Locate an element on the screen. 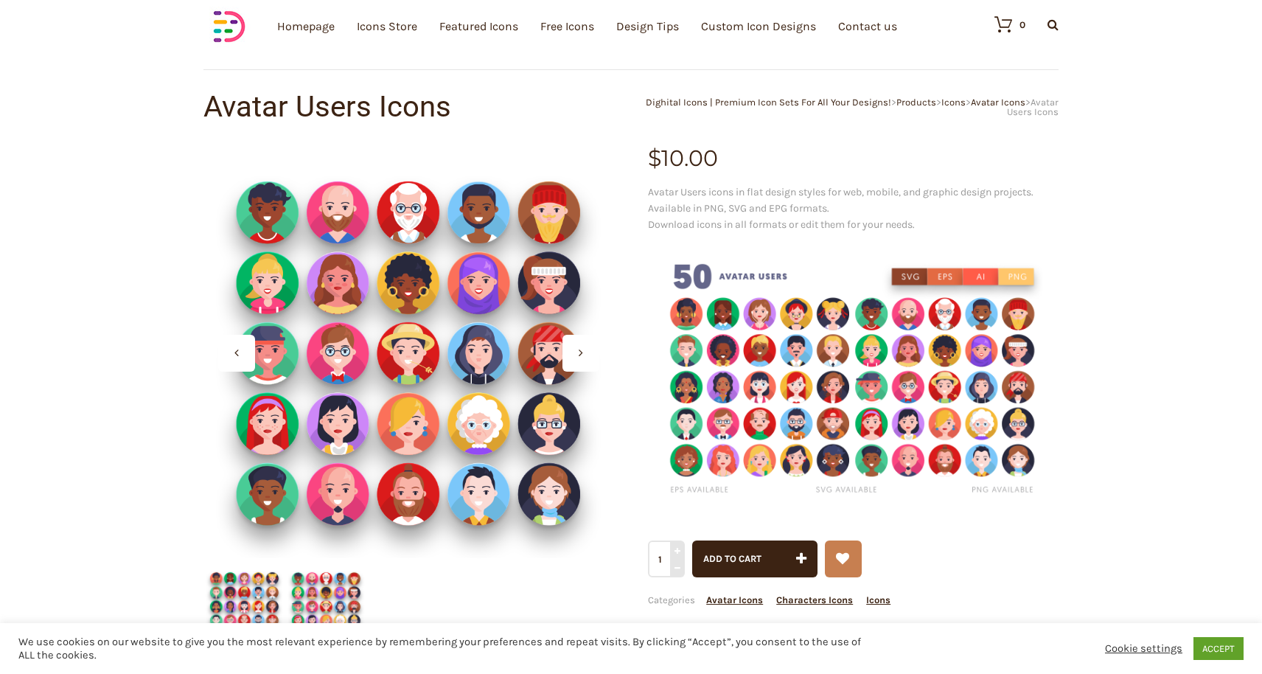 The height and width of the screenshot is (674, 1262). span: Dighital Icons | Premium Icon Sets For All Your Designs! is located at coordinates (768, 102).